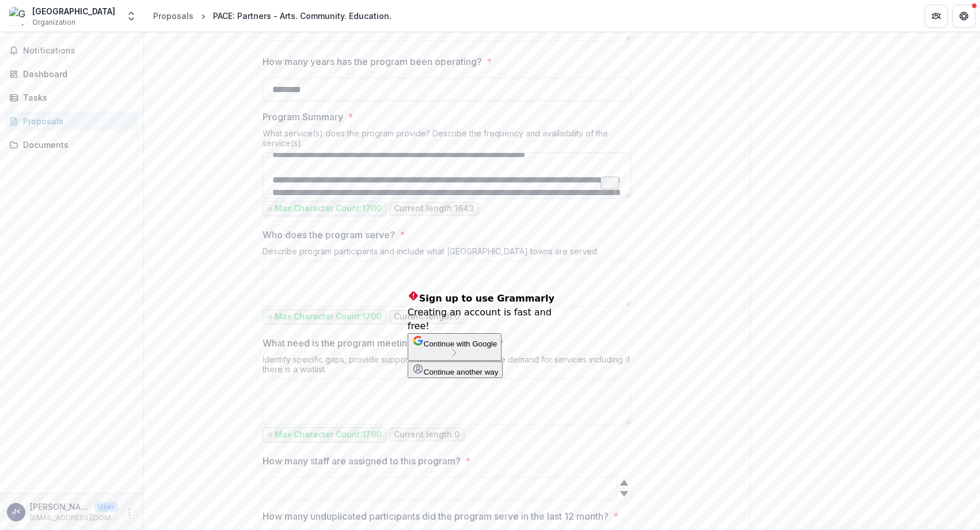 This screenshot has width=980, height=530. Describe the element at coordinates (936, 16) in the screenshot. I see `button: Partners` at that location.